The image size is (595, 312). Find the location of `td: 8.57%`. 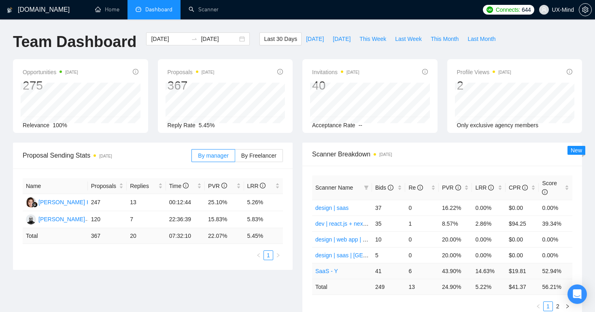

td: 8.57% is located at coordinates (455, 223).